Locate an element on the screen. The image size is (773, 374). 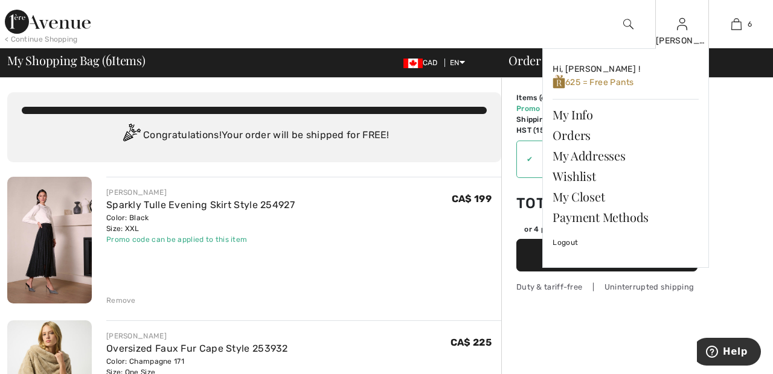
td: HST (15%) is located at coordinates (548, 130).